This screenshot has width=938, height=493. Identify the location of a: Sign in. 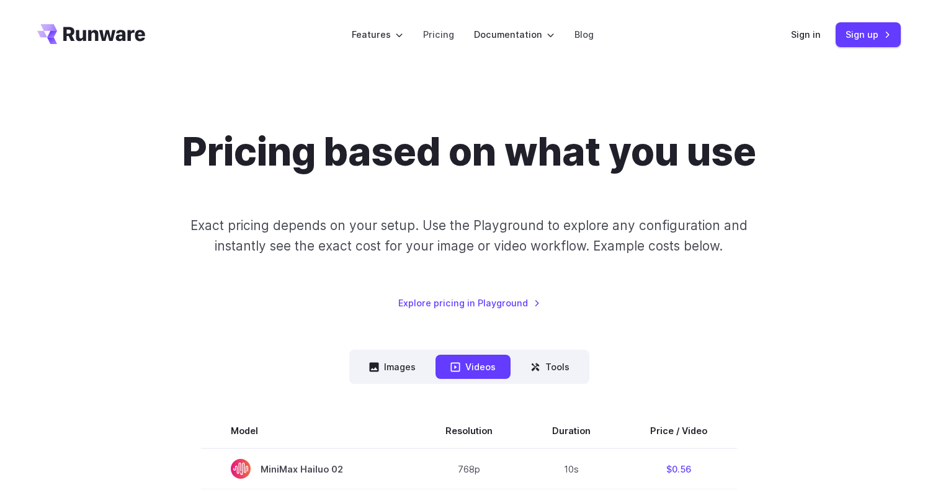
(806, 34).